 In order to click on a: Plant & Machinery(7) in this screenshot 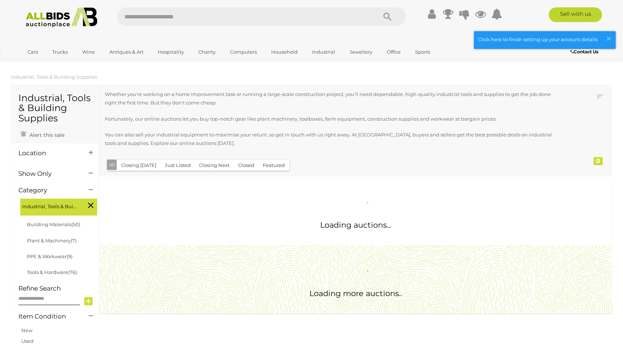, I will do `click(51, 240)`.